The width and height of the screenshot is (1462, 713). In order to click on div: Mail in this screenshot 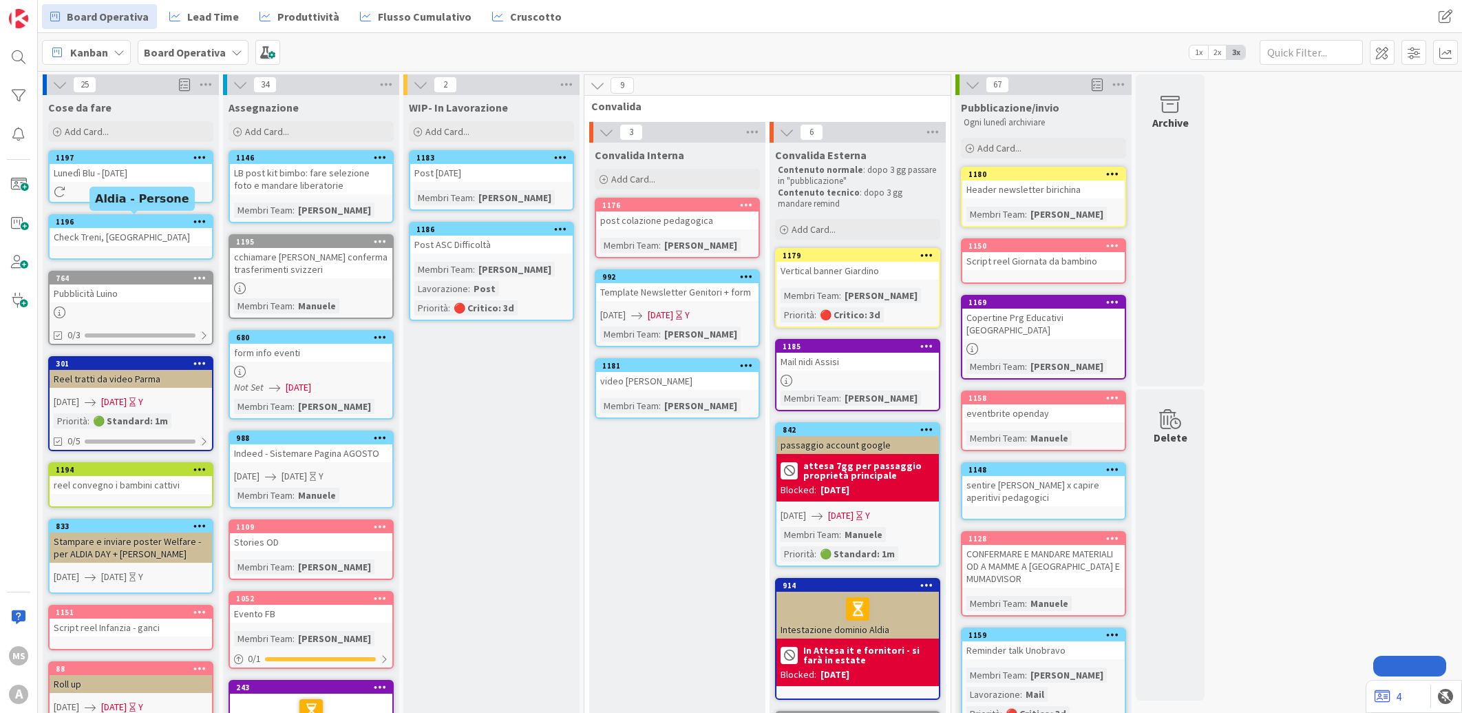, I will do `click(1035, 694)`.